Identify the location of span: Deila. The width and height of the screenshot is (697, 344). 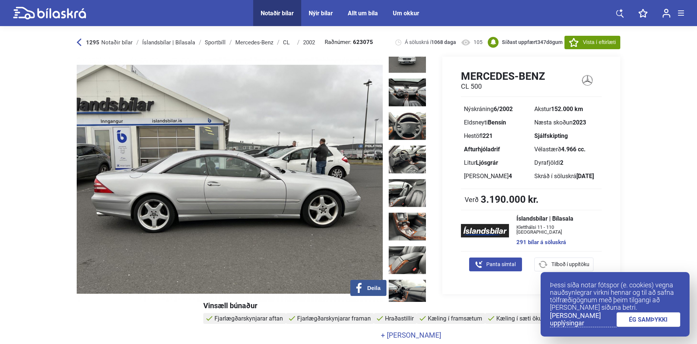
(374, 288).